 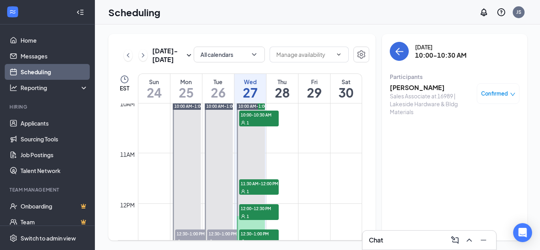 What do you see at coordinates (127, 104) in the screenshot?
I see `div: 10am` at bounding box center [127, 104].